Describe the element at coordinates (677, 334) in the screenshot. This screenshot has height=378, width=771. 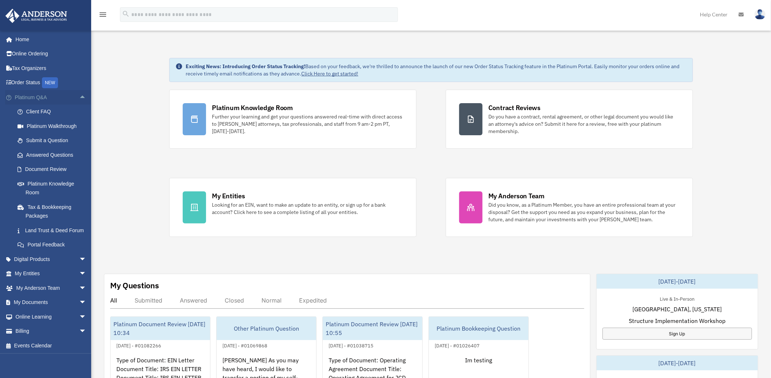
I see `a: Sign Up` at that location.